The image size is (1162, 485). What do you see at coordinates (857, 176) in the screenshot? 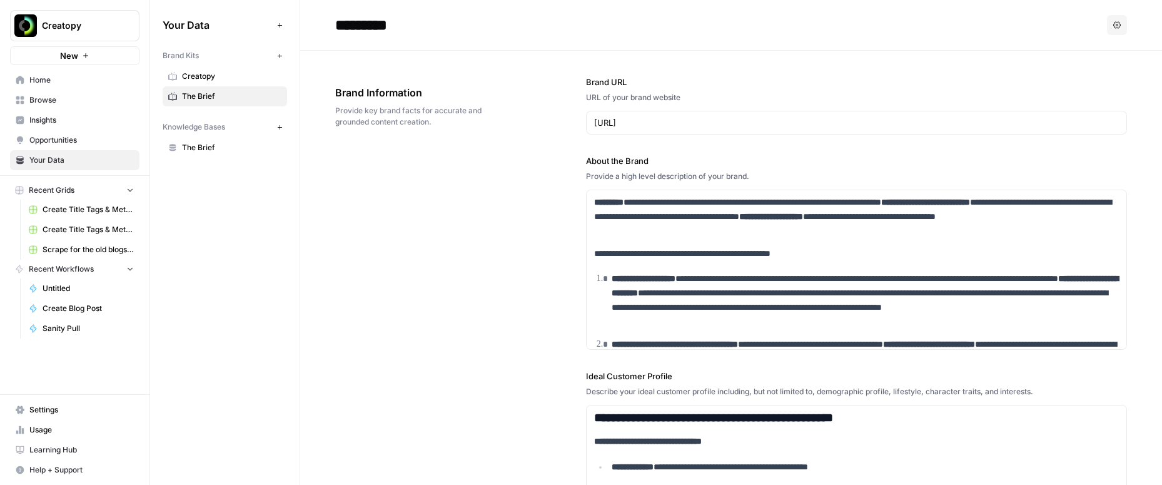
I see `div: Provide a high level description of your brand.` at bounding box center [857, 176].